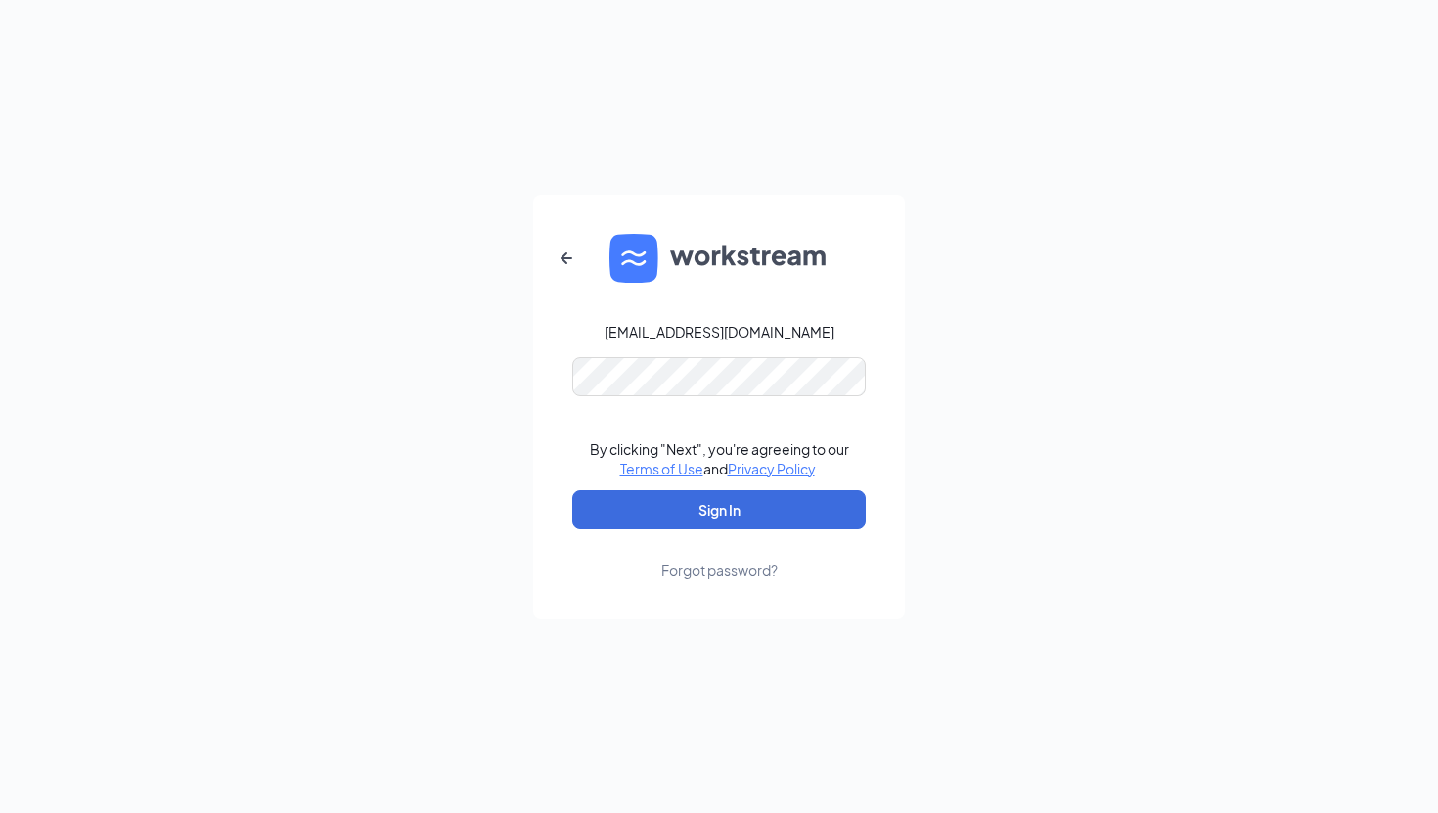 This screenshot has height=813, width=1438. What do you see at coordinates (719, 570) in the screenshot?
I see `div: Forgot password?` at bounding box center [719, 570].